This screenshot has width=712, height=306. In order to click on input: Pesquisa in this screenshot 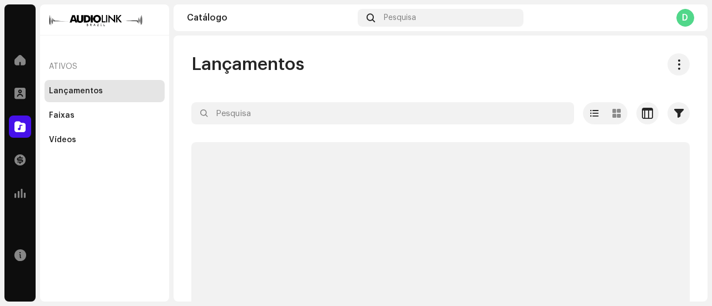, I will do `click(383, 113)`.